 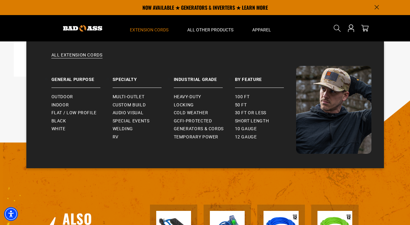 What do you see at coordinates (246, 129) in the screenshot?
I see `span: 10 gauge` at bounding box center [246, 129].